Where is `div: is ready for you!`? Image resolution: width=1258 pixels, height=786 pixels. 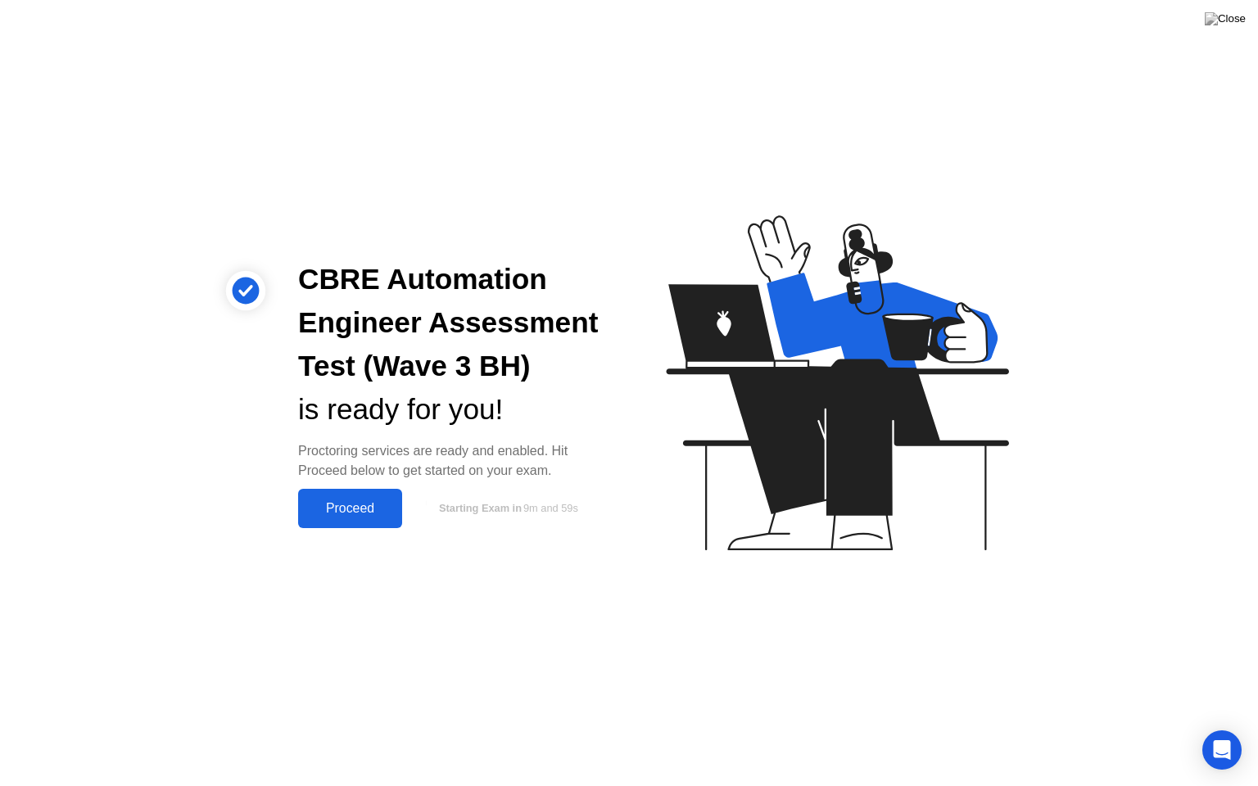
div: is ready for you! is located at coordinates (451, 410).